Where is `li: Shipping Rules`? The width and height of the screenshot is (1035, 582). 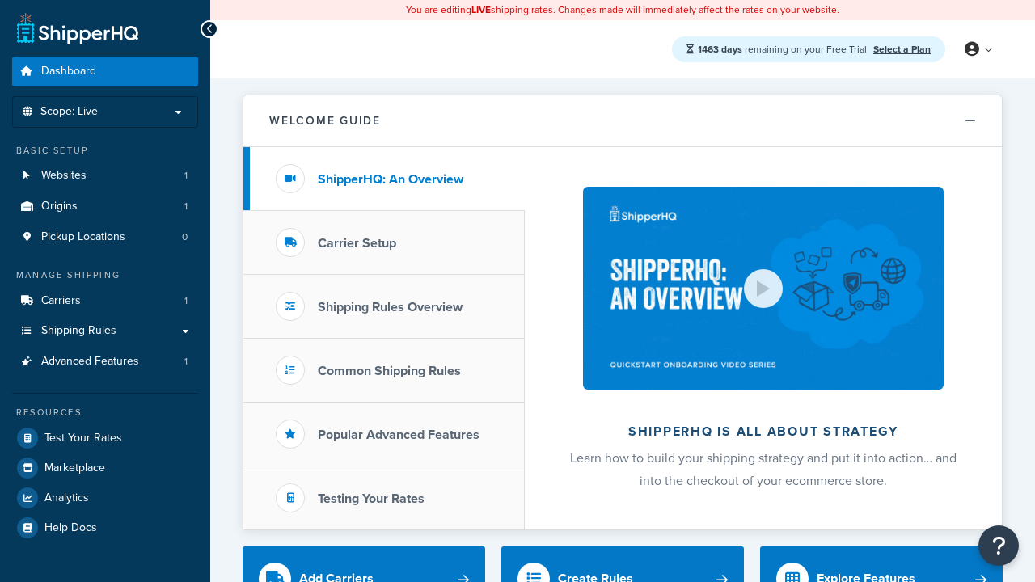
li: Shipping Rules is located at coordinates (105, 331).